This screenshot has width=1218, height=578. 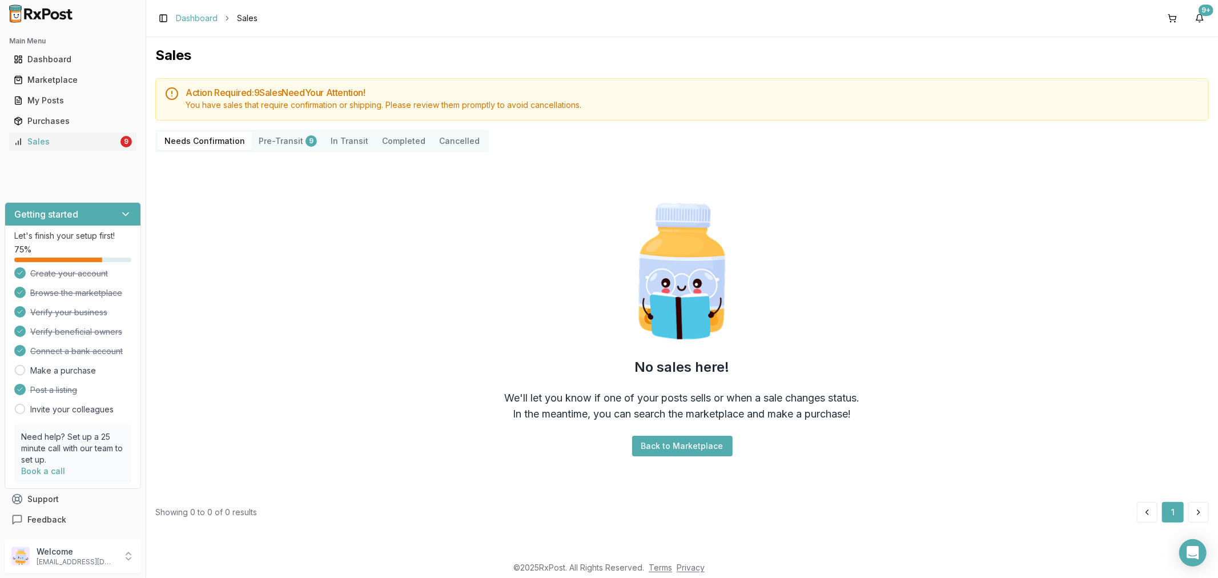 What do you see at coordinates (1206, 10) in the screenshot?
I see `div: 9+` at bounding box center [1206, 10].